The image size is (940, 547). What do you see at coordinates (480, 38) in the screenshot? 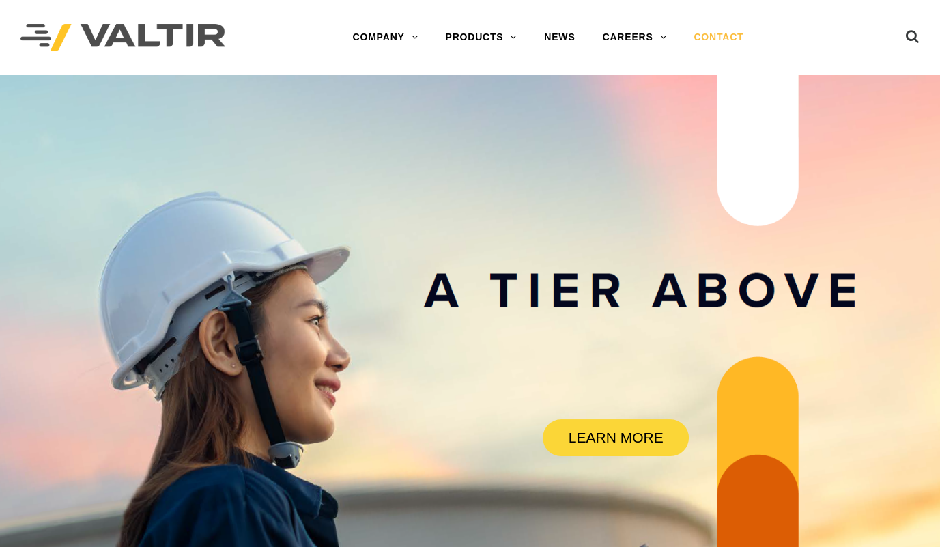
I see `a: PRODUCTS` at bounding box center [480, 38].